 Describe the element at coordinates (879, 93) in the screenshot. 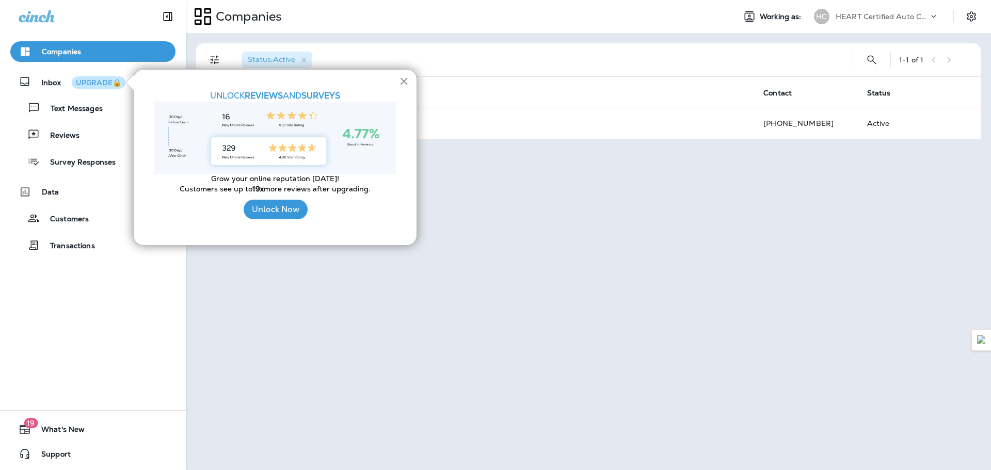

I see `span: Status` at that location.